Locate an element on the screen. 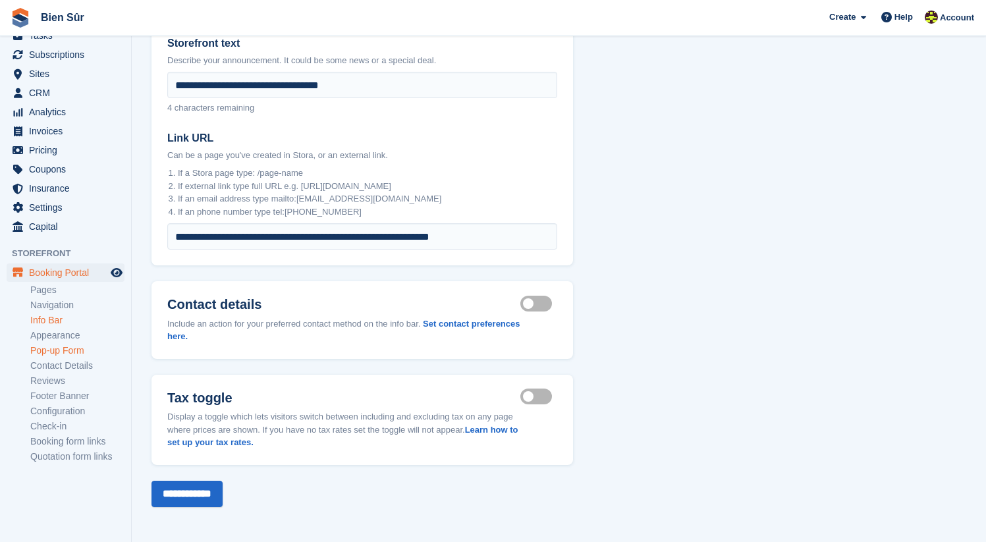 The image size is (986, 542). span: Insurance is located at coordinates (69, 188).